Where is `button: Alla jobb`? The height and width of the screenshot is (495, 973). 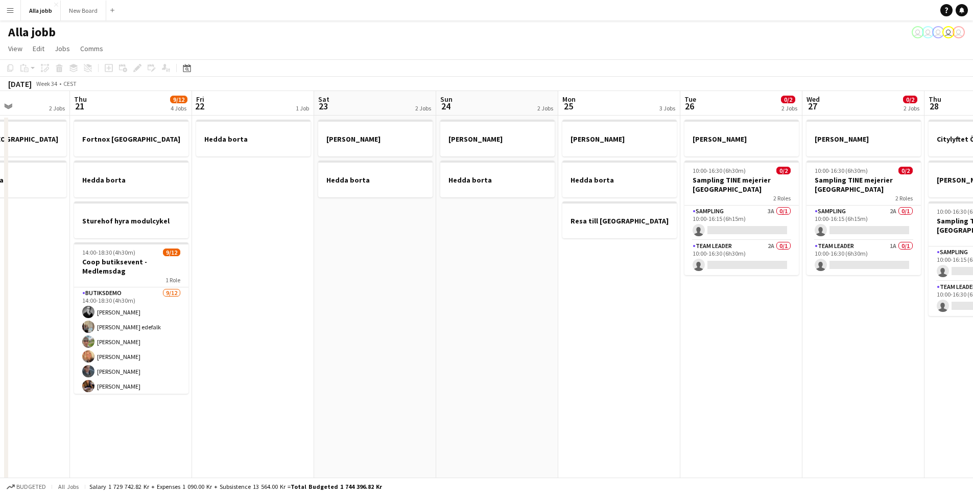
button: Alla jobb is located at coordinates (41, 10).